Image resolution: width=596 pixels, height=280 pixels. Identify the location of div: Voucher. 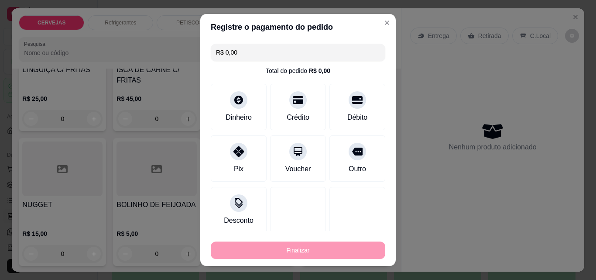
(298, 169).